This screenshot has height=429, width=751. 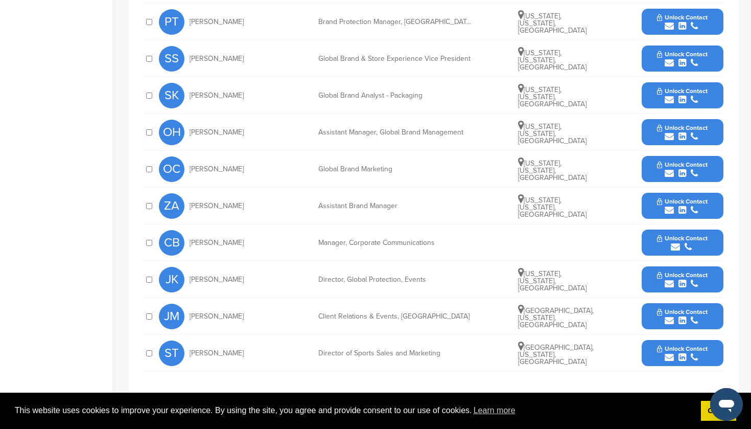 What do you see at coordinates (395, 353) in the screenshot?
I see `div: Director of Sports Sales and Marketing` at bounding box center [395, 353].